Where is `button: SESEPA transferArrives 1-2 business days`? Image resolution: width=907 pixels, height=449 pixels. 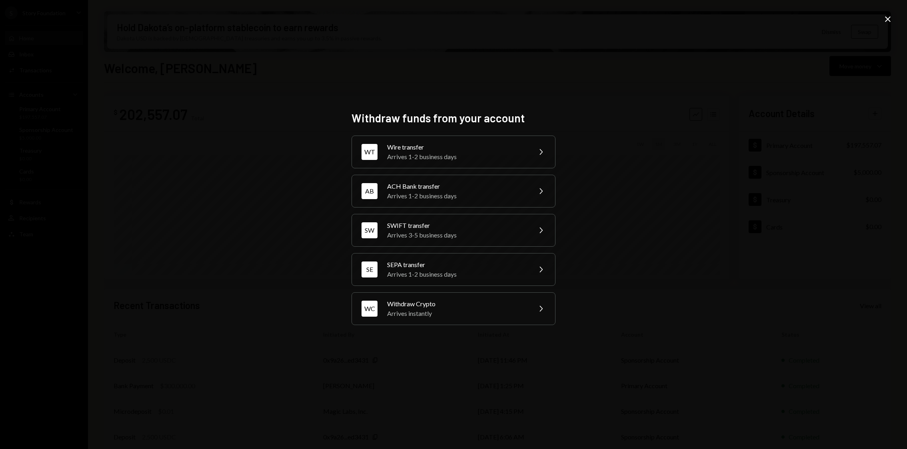 button: SESEPA transferArrives 1-2 business days is located at coordinates (454, 270).